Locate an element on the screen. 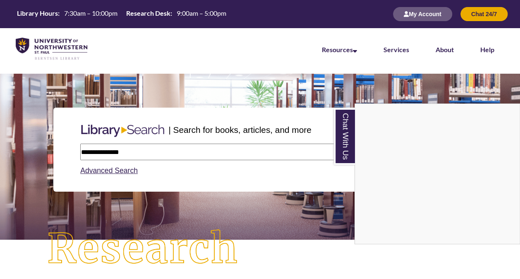 This screenshot has height=279, width=520. a: Help is located at coordinates (488, 49).